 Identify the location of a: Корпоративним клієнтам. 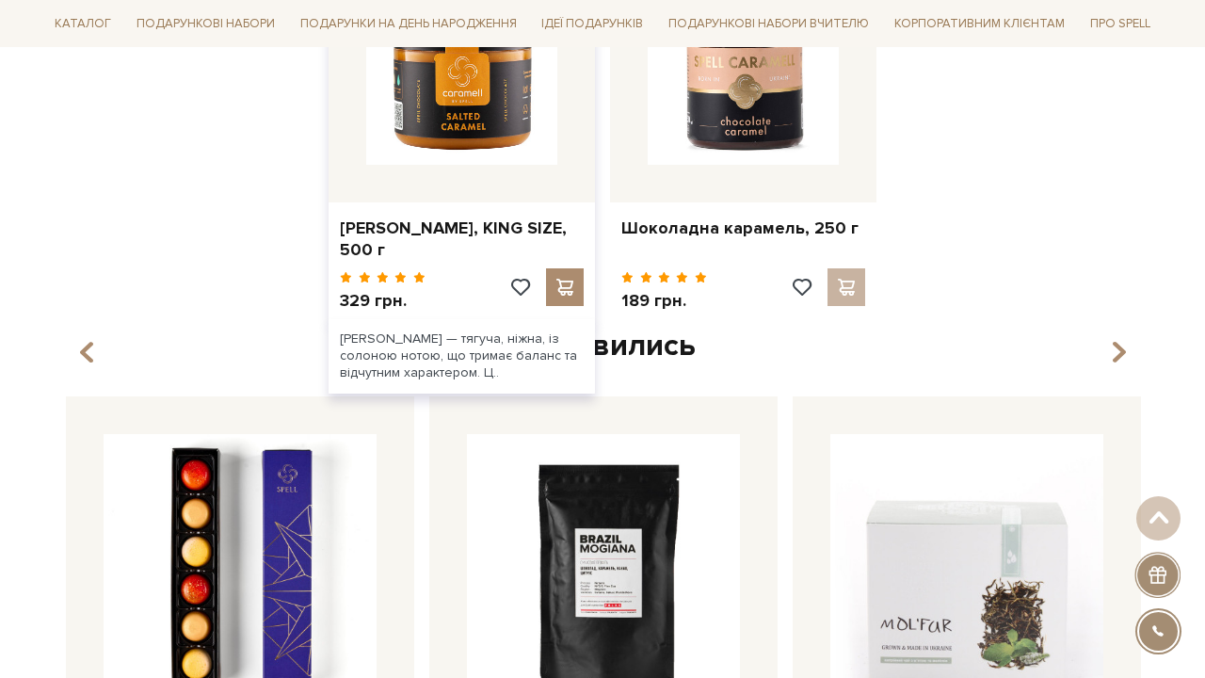
(979, 24).